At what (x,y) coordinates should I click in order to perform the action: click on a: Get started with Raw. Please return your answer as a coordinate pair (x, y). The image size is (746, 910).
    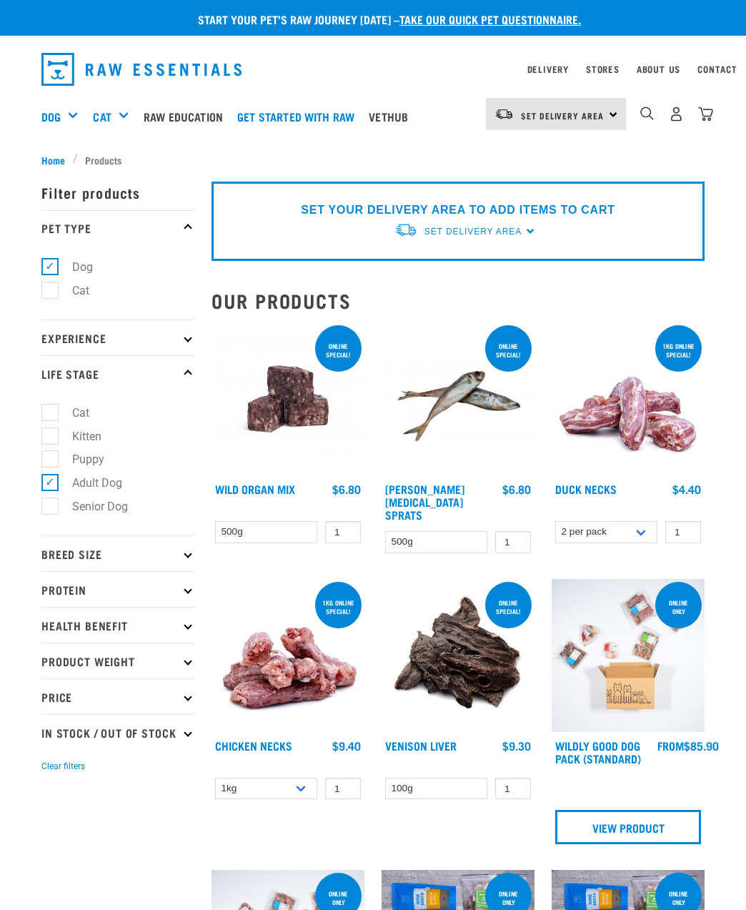
    Looking at the image, I should click on (299, 117).